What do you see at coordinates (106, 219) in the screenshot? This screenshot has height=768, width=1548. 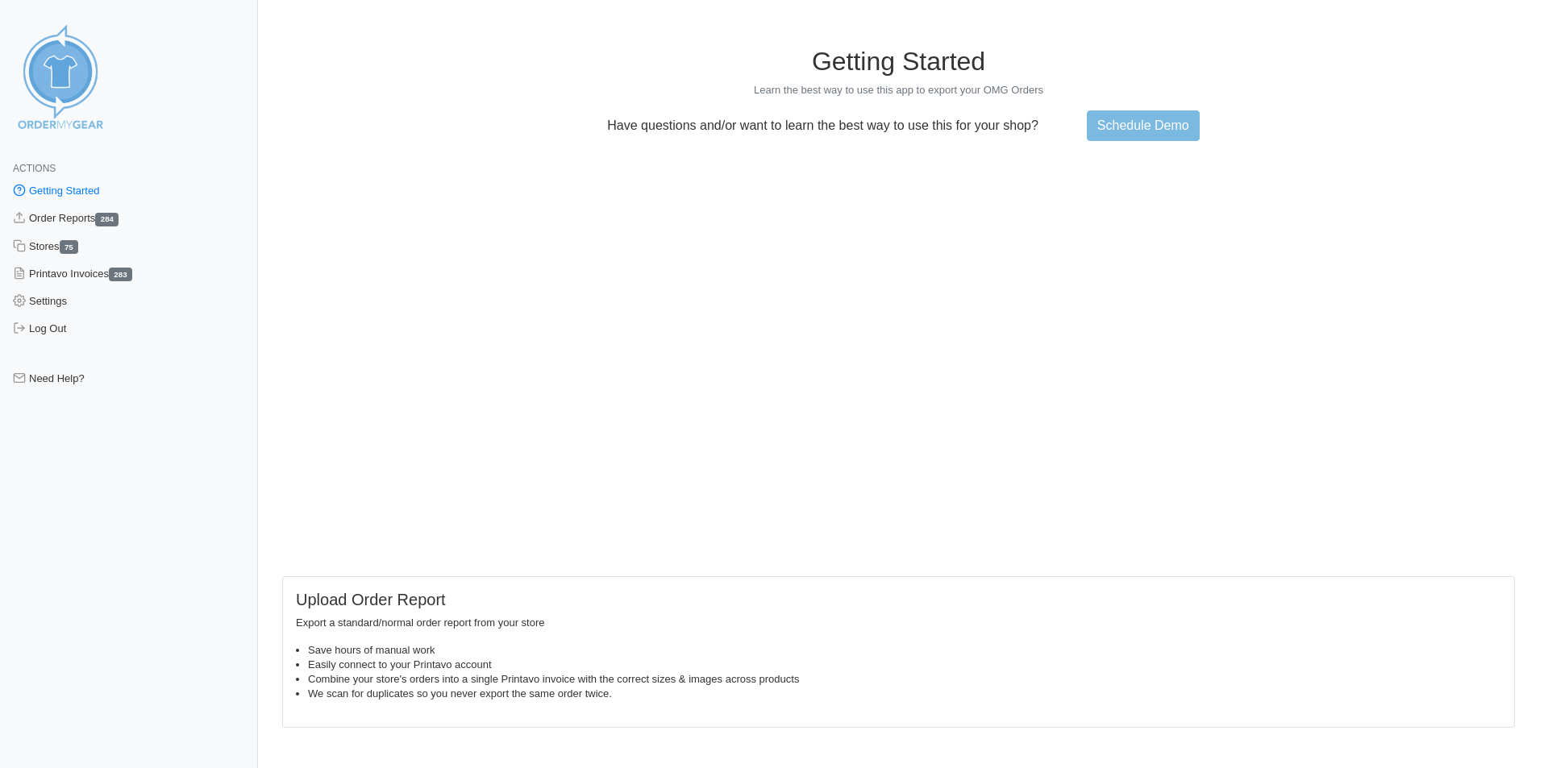 I see `span: 284` at bounding box center [106, 219].